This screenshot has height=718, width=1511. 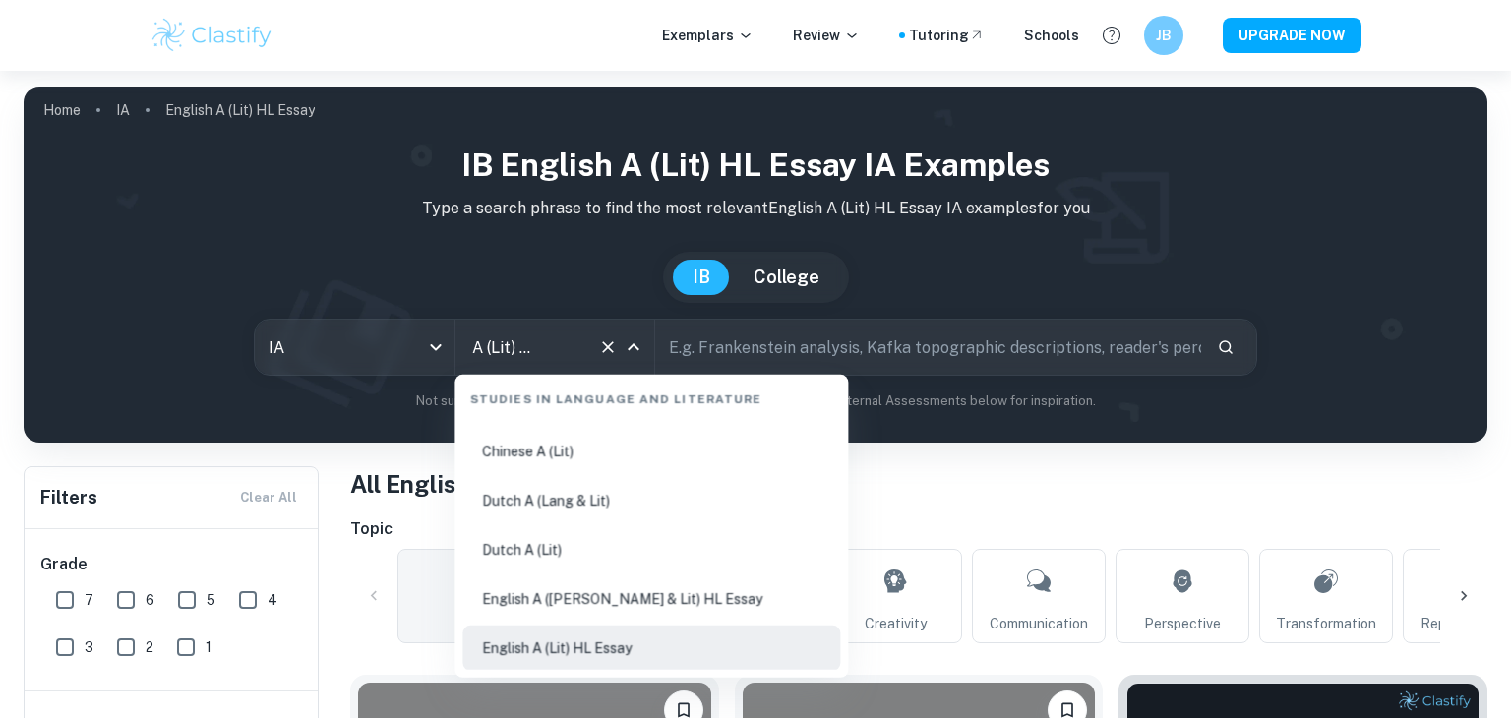 I want to click on button: Help and Feedback, so click(x=1112, y=35).